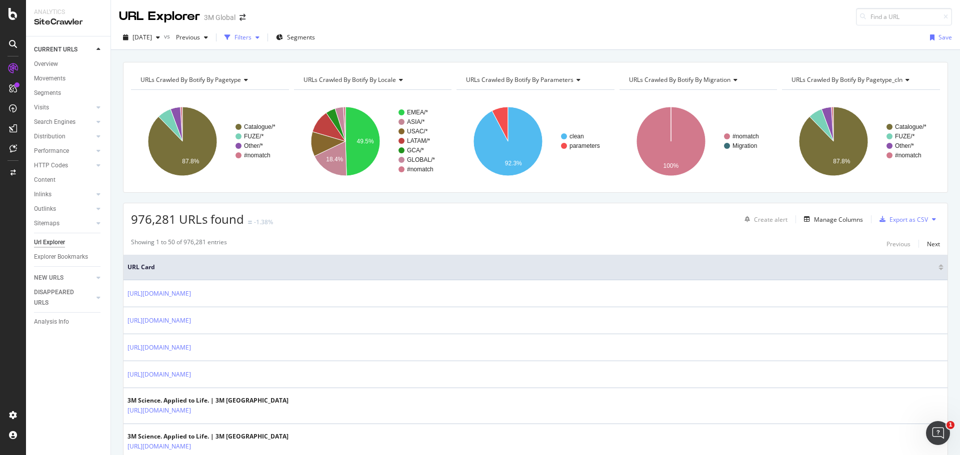 The image size is (960, 455). What do you see at coordinates (908, 219) in the screenshot?
I see `div: Export as CSV` at bounding box center [908, 219].